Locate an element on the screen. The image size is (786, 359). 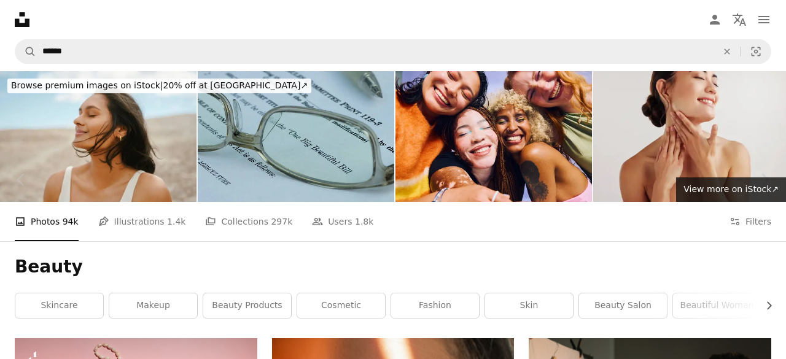
span: View more on iStock ↗ is located at coordinates (731, 189).